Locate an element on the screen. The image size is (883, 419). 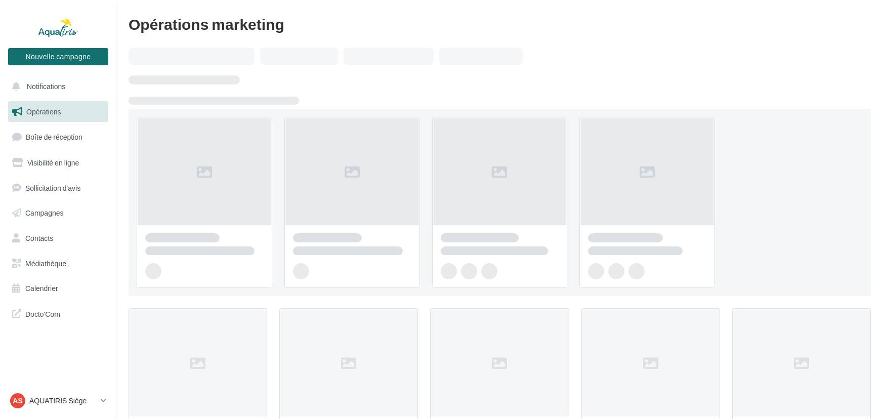
span: Calendrier is located at coordinates (42, 288).